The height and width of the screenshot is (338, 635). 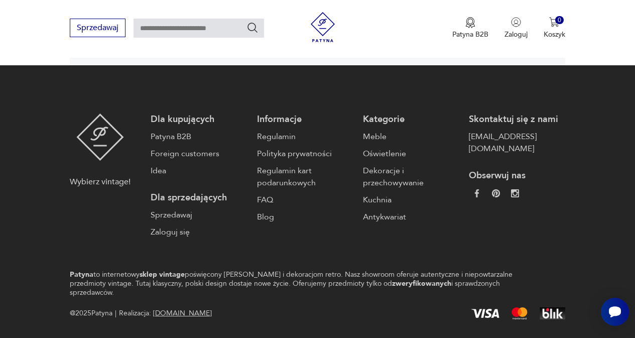 I want to click on a: Zaloguj się, so click(x=198, y=232).